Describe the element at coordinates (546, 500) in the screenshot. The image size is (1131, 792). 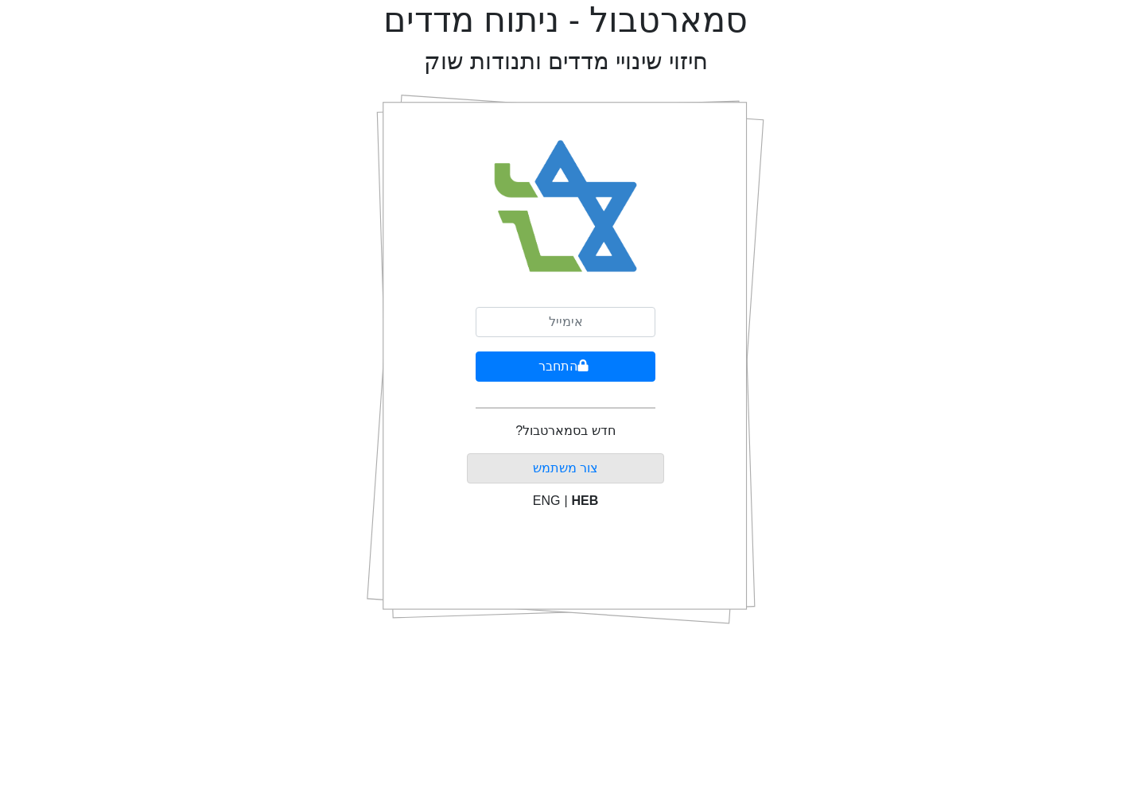
I see `span: ENG` at that location.